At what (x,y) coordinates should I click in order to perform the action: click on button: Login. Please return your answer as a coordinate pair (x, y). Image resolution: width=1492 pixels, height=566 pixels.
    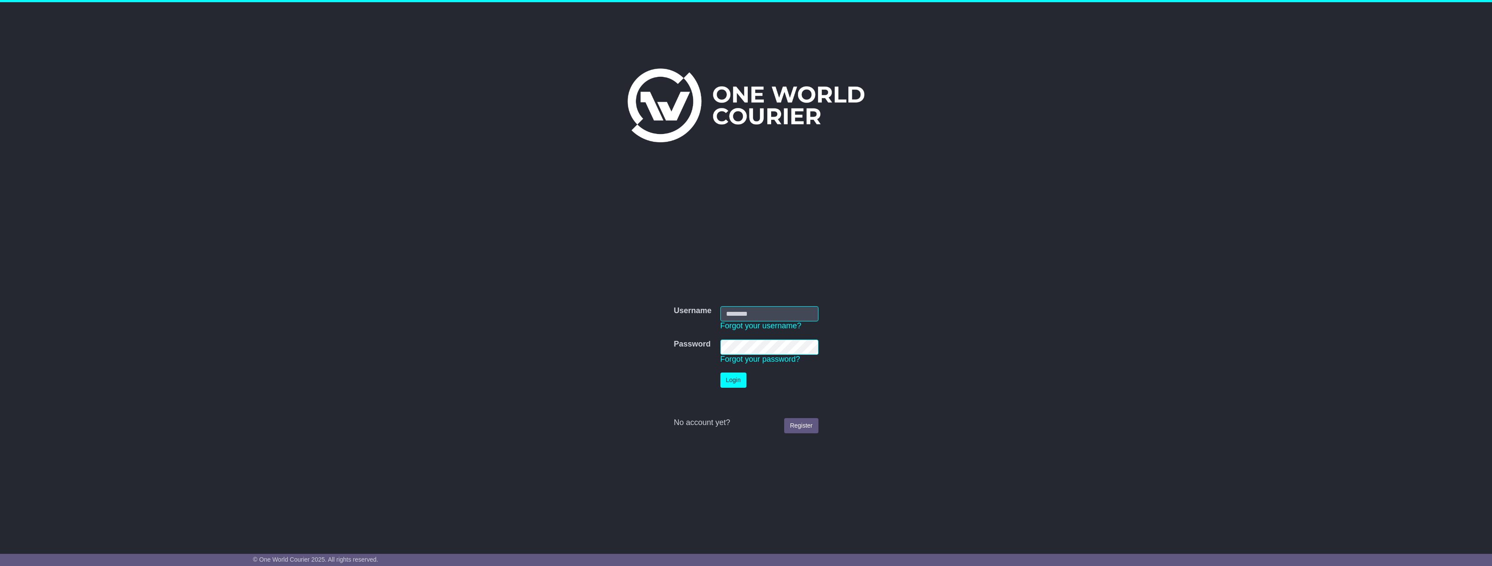
    Looking at the image, I should click on (734, 380).